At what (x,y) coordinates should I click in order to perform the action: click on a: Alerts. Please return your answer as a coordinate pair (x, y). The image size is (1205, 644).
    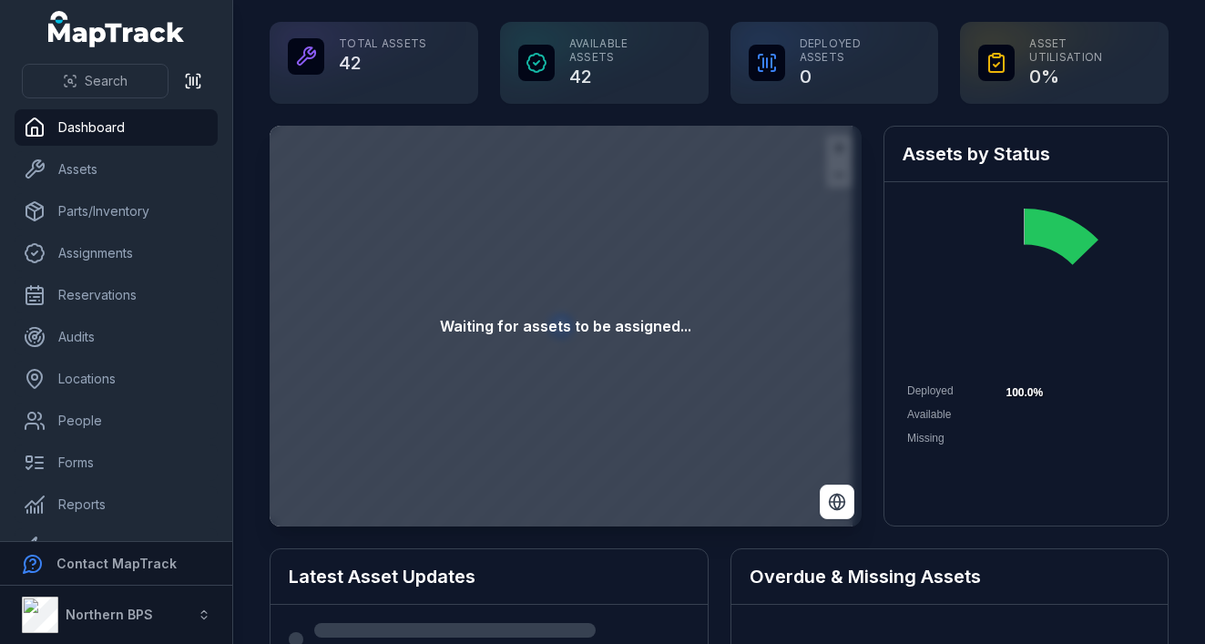
    Looking at the image, I should click on (116, 546).